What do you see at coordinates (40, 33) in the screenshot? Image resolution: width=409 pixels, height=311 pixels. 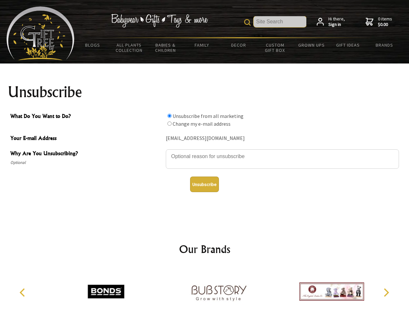 I see `img: Babyware - Gifts - Toys and more...` at bounding box center [40, 33].